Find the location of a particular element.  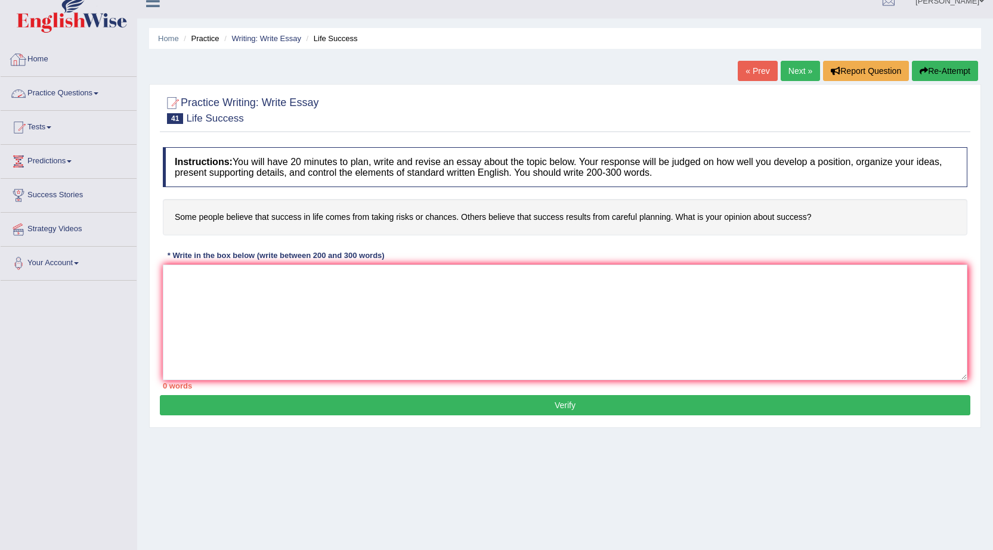

a: Success Stories is located at coordinates (69, 194).